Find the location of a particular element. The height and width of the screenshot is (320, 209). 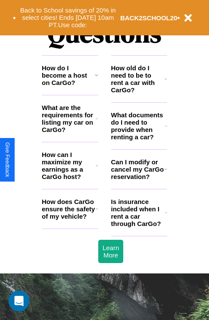

h3: What documents do I need to provide when renting a car? is located at coordinates (138, 126).